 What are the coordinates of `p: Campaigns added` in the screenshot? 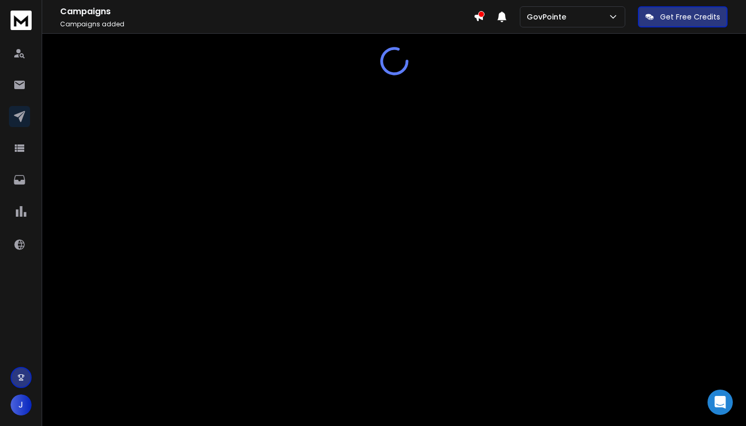 It's located at (267, 24).